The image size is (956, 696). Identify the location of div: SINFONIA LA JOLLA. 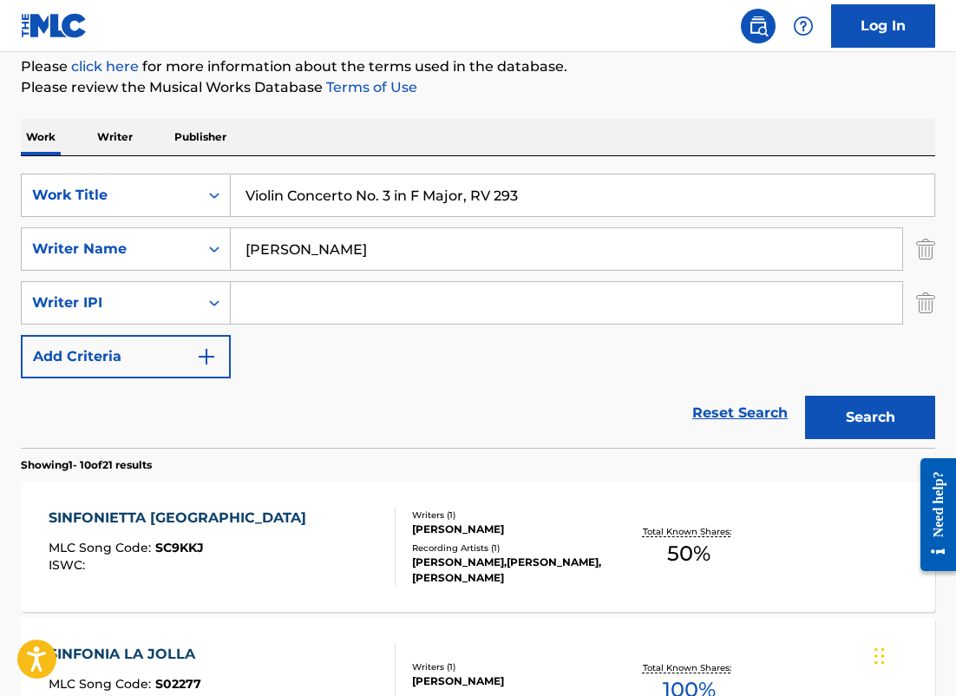
(126, 654).